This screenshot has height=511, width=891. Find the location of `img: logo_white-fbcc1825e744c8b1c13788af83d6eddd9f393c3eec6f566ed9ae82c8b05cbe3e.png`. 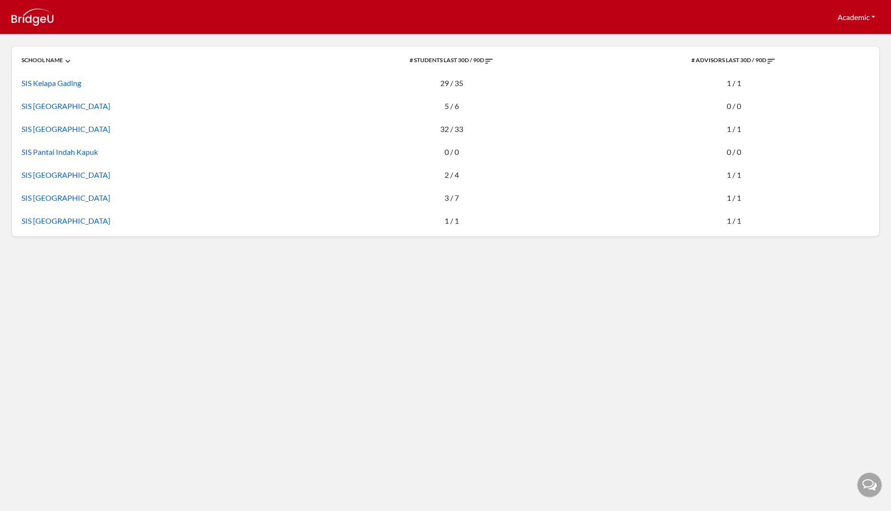

img: logo_white-fbcc1825e744c8b1c13788af83d6eddd9f393c3eec6f566ed9ae82c8b05cbe3e.png is located at coordinates (32, 17).